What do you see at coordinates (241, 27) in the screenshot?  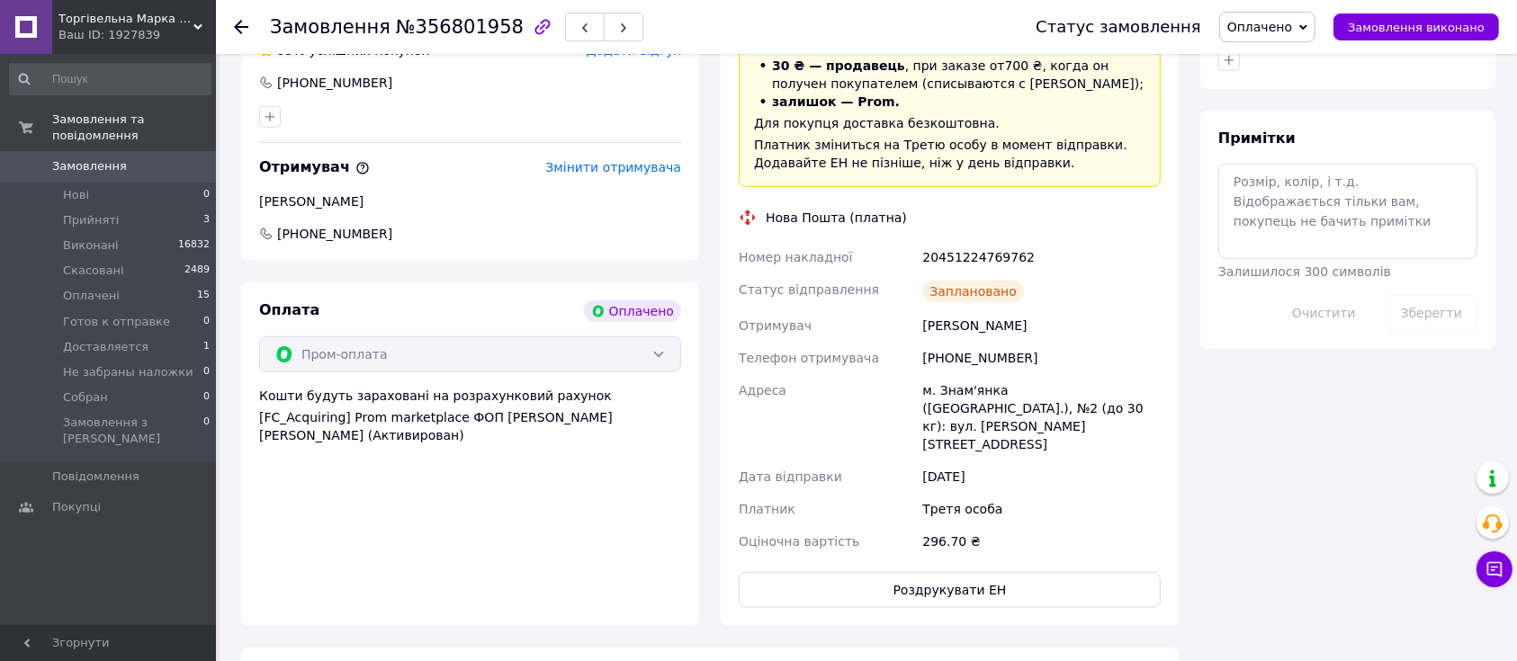 I see `div: Повернутися назад` at bounding box center [241, 27].